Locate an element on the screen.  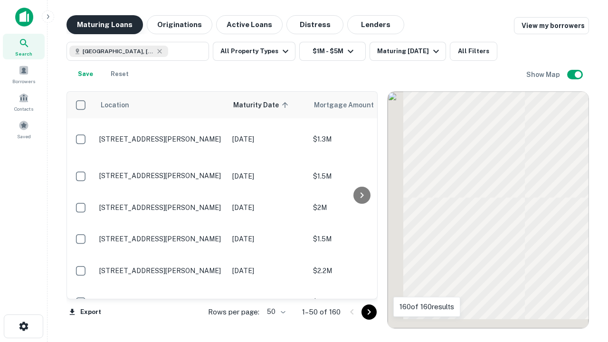
th: Mortgage Amount is located at coordinates (361, 105).